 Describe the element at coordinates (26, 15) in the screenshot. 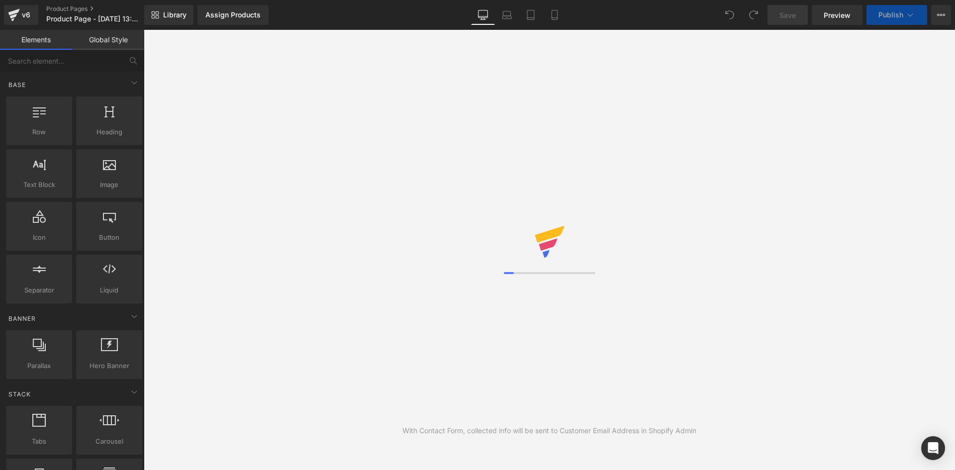

I see `div: v6` at that location.